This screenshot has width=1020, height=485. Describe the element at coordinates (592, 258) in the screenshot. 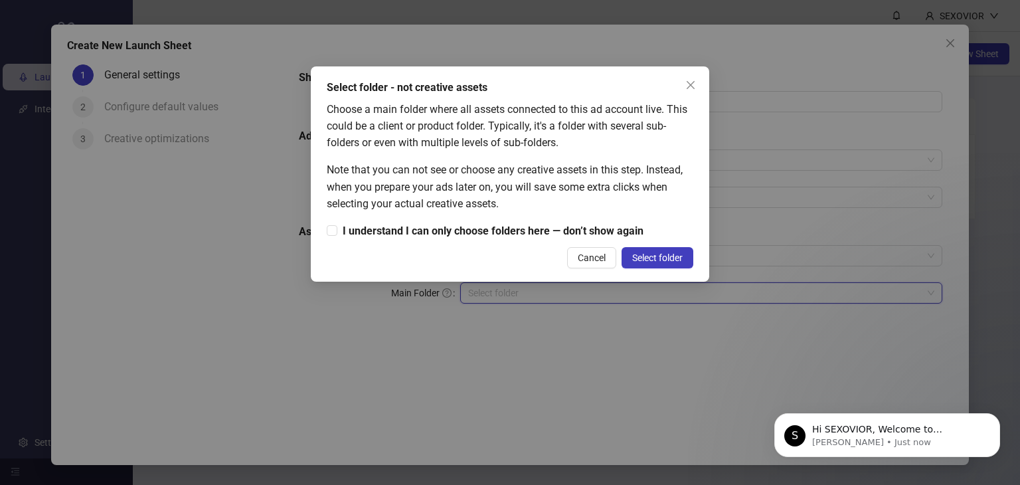

I see `span: Cancel` at that location.